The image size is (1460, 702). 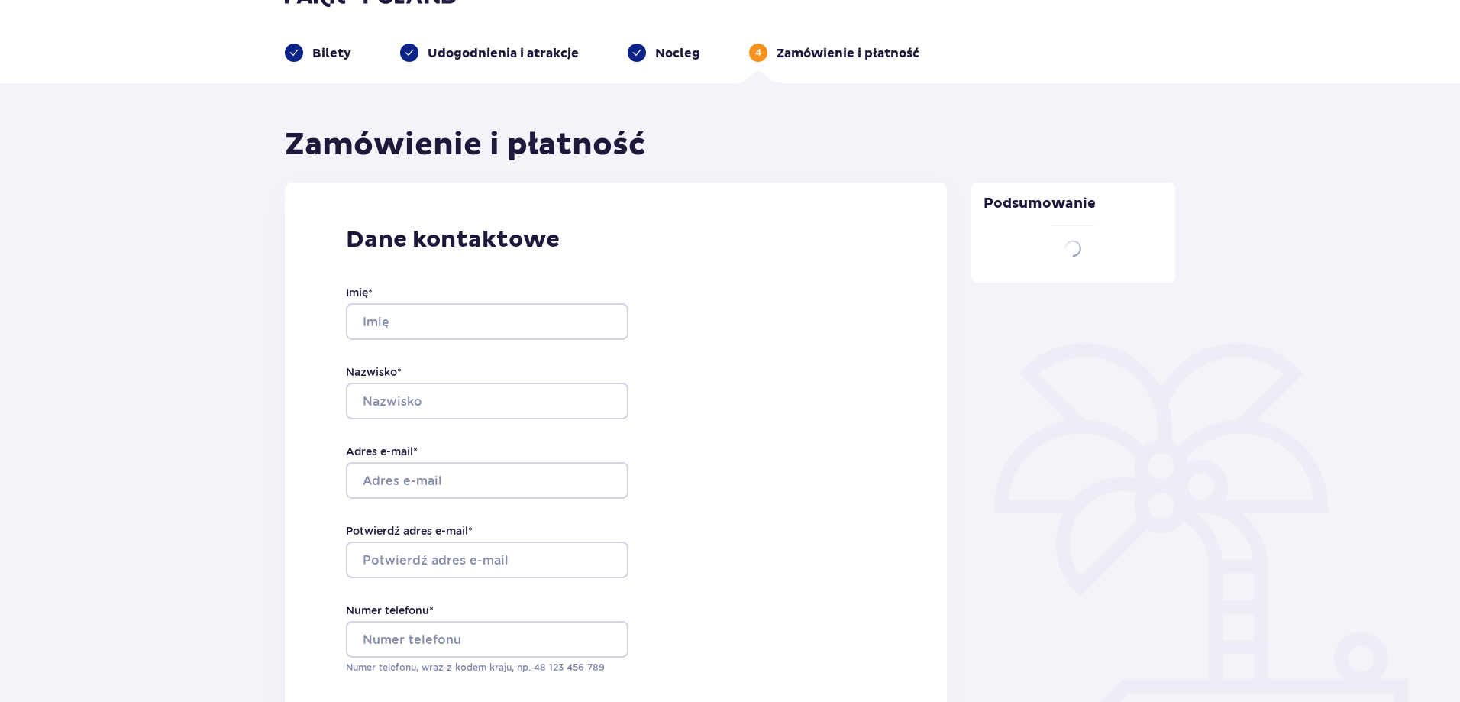 What do you see at coordinates (373, 372) in the screenshot?
I see `label: Nazwisko *` at bounding box center [373, 372].